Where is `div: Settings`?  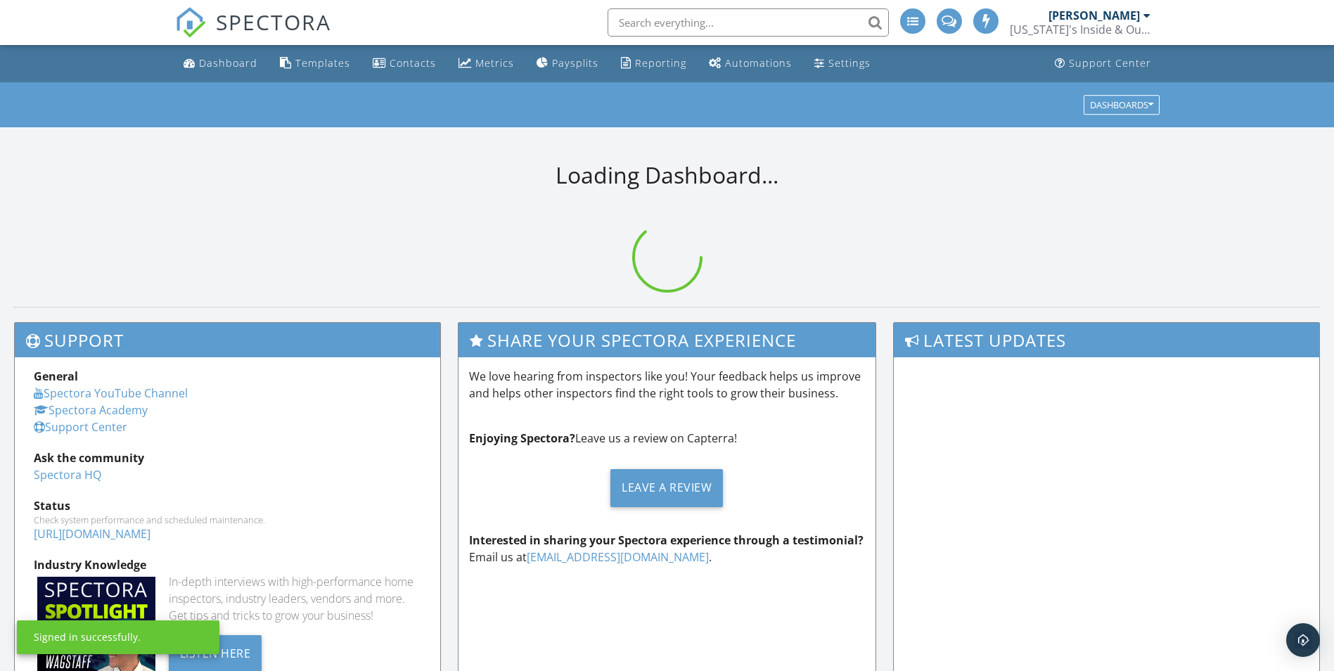 div: Settings is located at coordinates (850, 63).